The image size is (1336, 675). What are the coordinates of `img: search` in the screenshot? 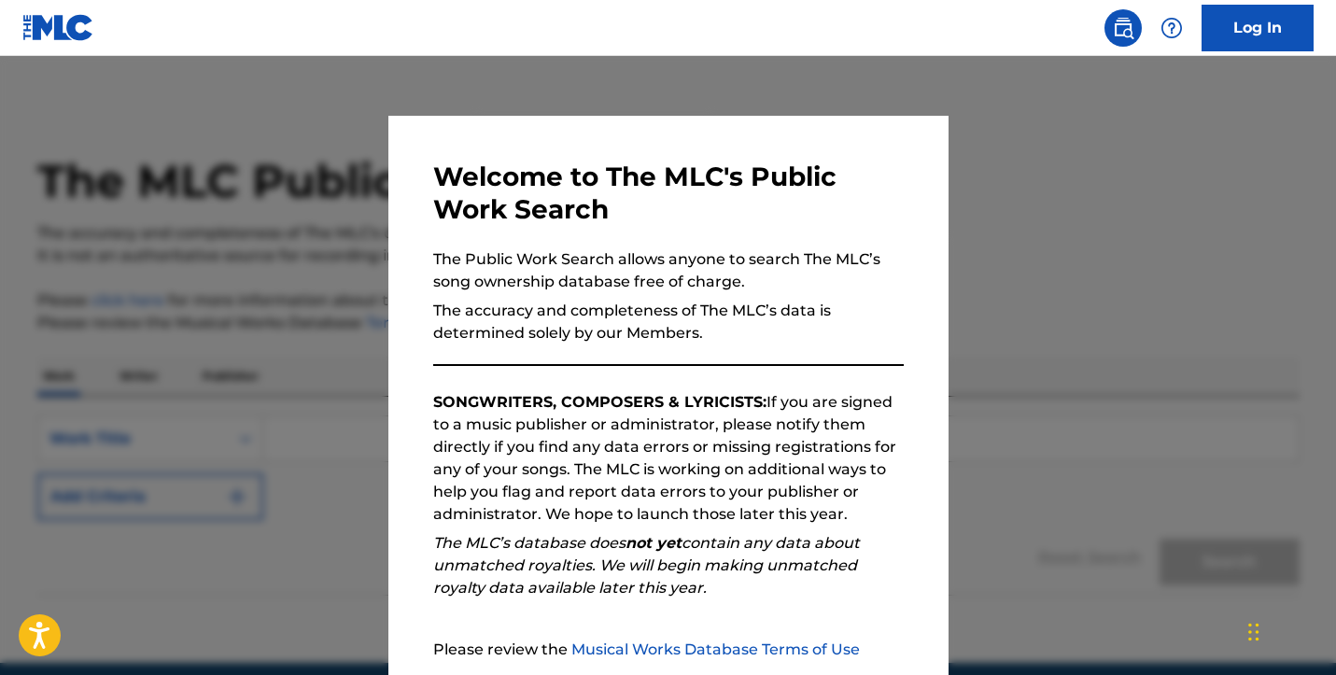 It's located at (1123, 28).